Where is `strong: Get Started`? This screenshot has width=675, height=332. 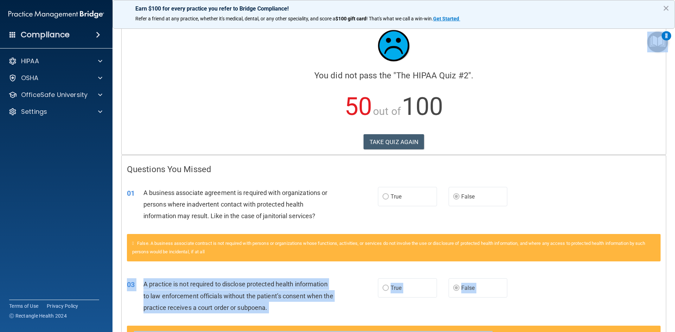 strong: Get Started is located at coordinates (446, 19).